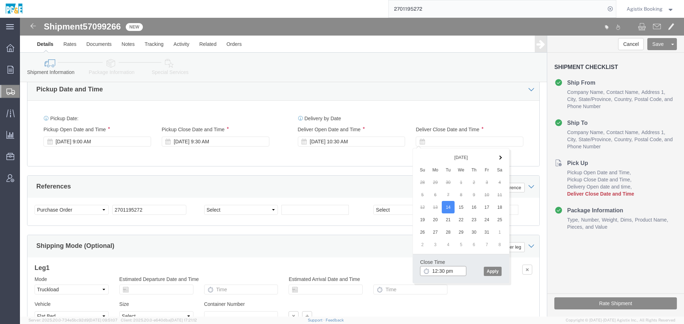 This screenshot has height=324, width=684. Describe the element at coordinates (497, 9) in the screenshot. I see `input: Search for shipment number, reference number` at that location.